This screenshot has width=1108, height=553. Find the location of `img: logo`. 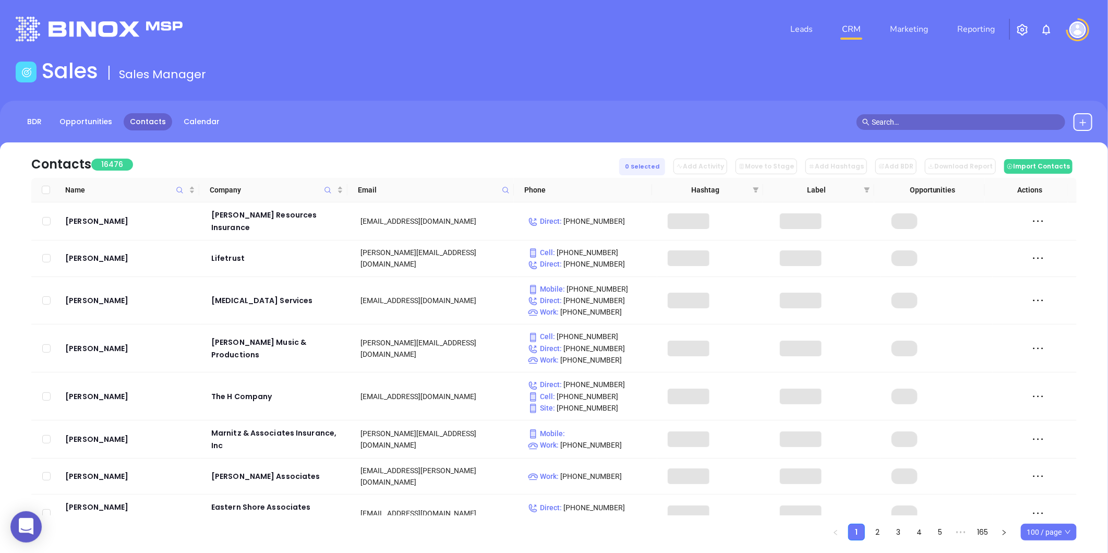

img: logo is located at coordinates (99, 29).